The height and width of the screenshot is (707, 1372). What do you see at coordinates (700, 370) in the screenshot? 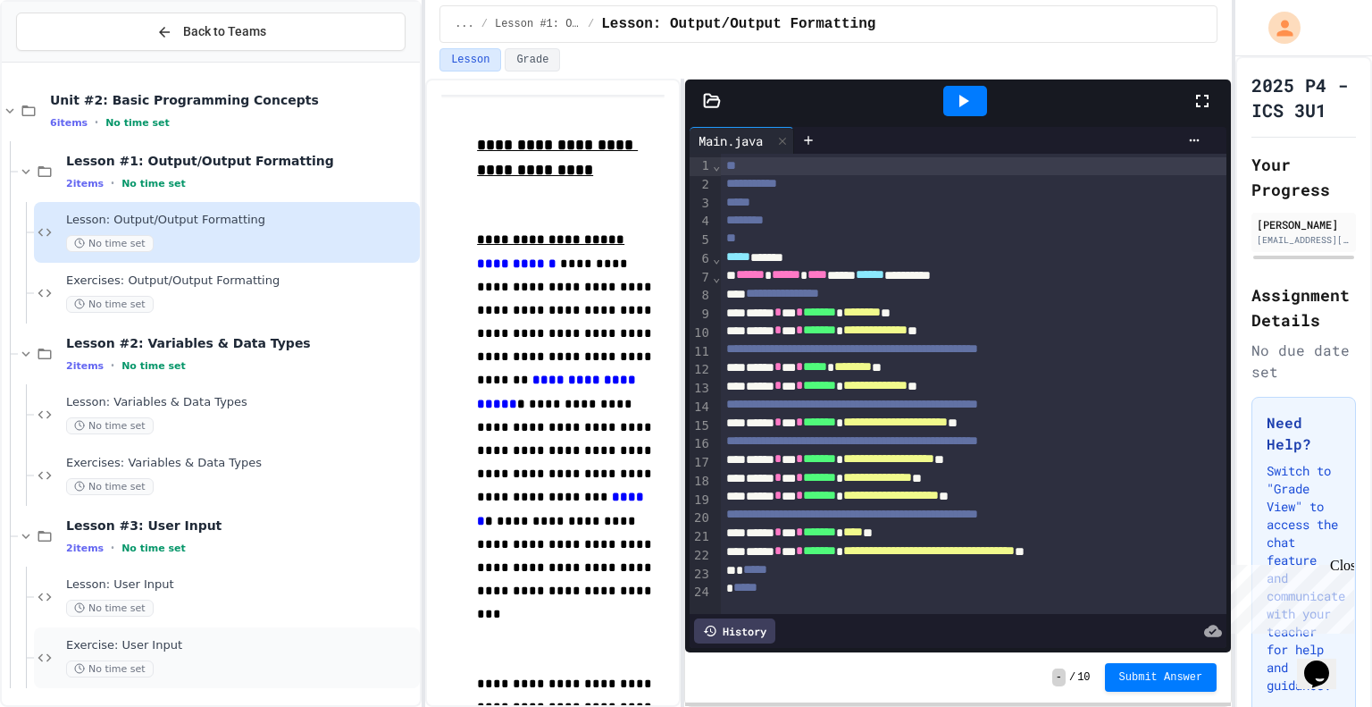
I see `div: 12` at bounding box center [700, 370].